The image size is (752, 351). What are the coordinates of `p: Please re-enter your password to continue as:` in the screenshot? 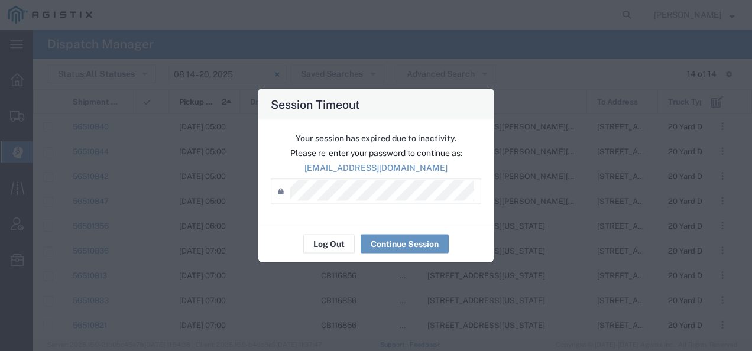 It's located at (376, 153).